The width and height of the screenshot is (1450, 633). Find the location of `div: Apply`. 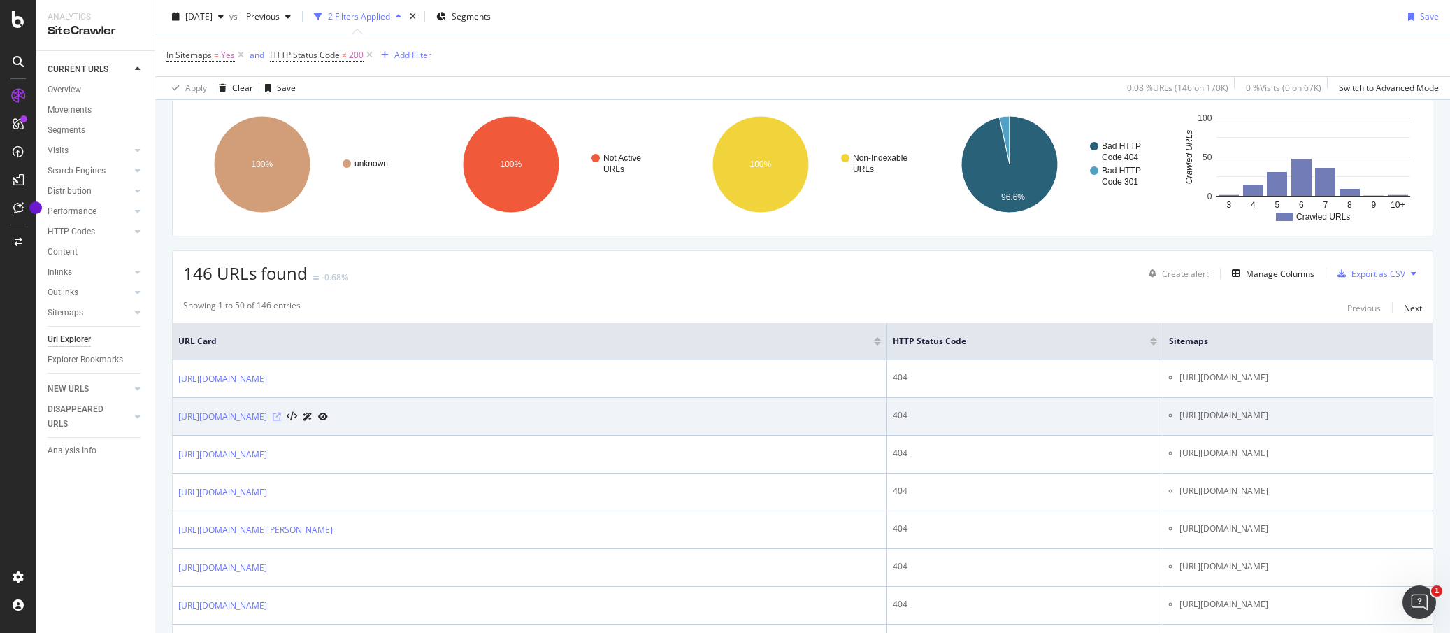

div: Apply is located at coordinates (196, 87).